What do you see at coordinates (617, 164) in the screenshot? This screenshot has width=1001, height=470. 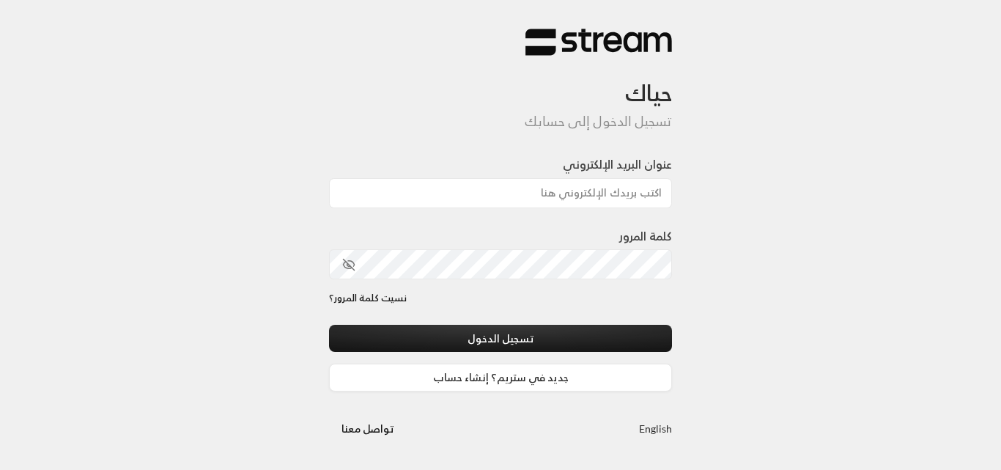 I see `label: عنوان البريد الإلكتروني` at bounding box center [617, 164].